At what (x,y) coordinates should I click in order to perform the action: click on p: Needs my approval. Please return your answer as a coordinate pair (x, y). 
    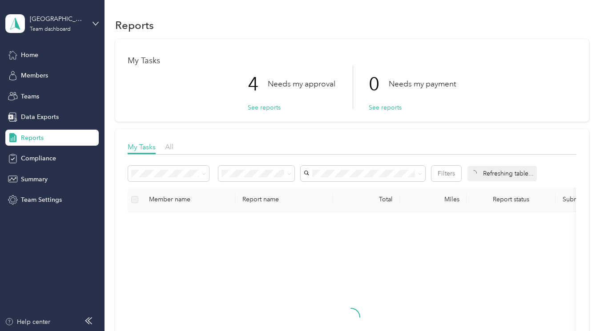
    Looking at the image, I should click on (302, 84).